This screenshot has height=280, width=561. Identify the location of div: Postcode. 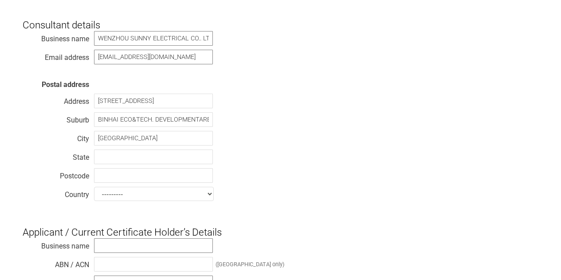
(56, 174).